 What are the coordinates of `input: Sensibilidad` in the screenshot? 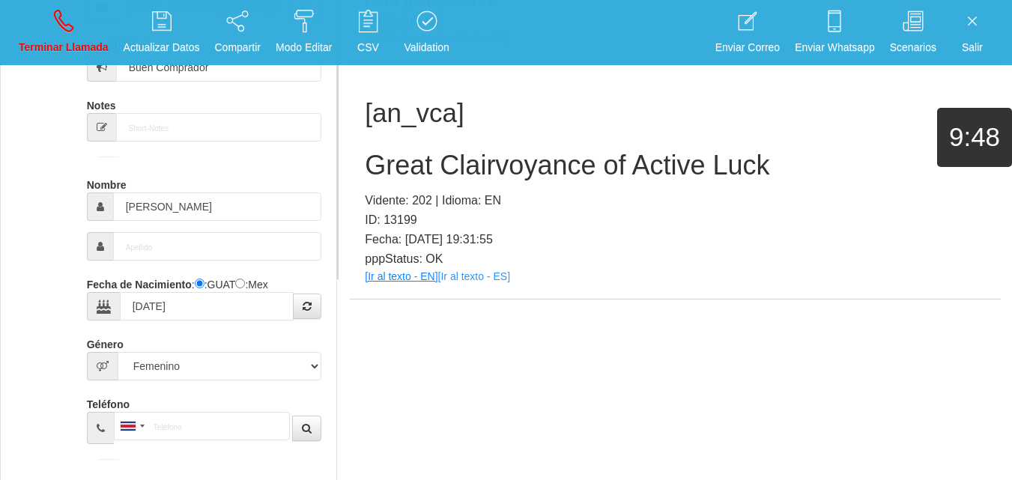 It's located at (219, 67).